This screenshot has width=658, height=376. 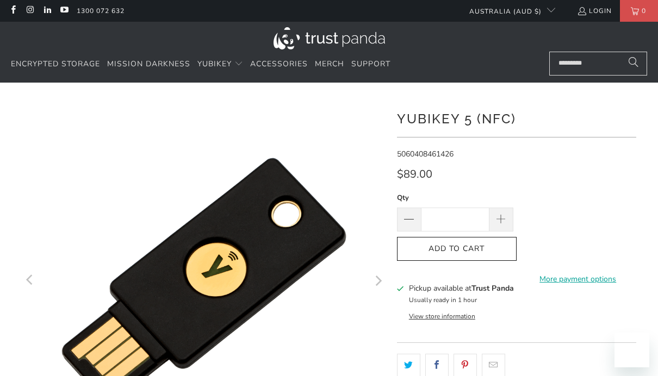 I want to click on span: Encrypted Storage, so click(x=55, y=64).